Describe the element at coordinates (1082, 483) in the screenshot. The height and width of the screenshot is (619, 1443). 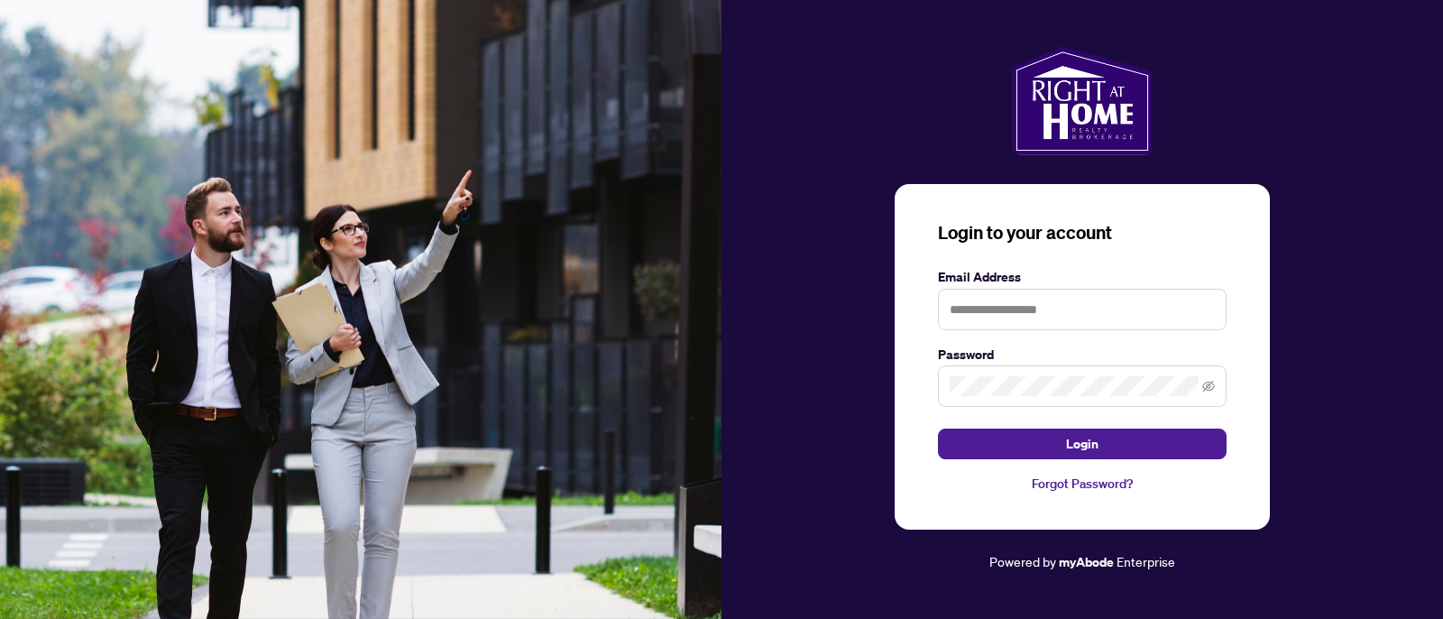
I see `a: Forgot Password?` at that location.